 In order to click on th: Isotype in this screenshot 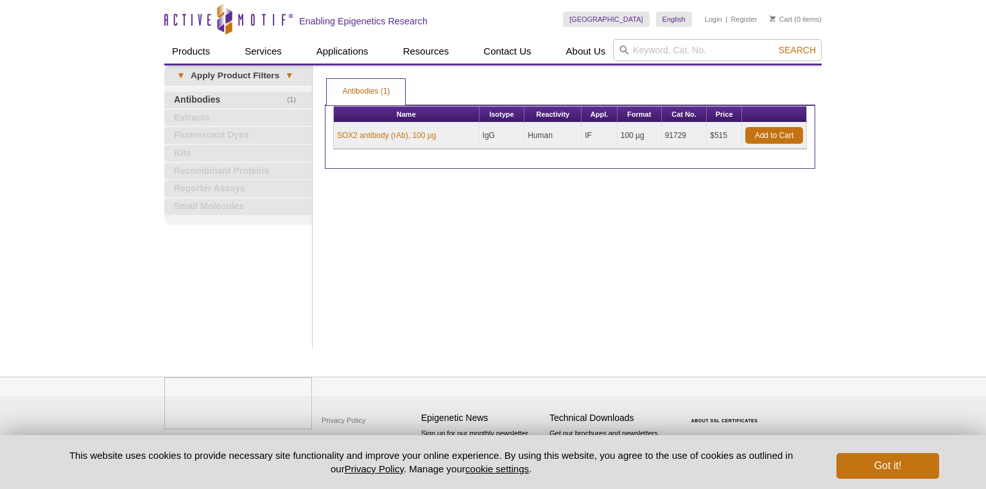, I will do `click(502, 114)`.